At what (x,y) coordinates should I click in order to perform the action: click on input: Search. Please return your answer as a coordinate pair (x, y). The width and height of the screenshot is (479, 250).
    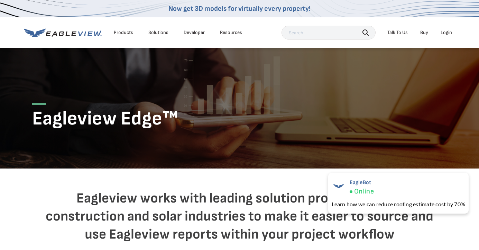
    Looking at the image, I should click on (329, 33).